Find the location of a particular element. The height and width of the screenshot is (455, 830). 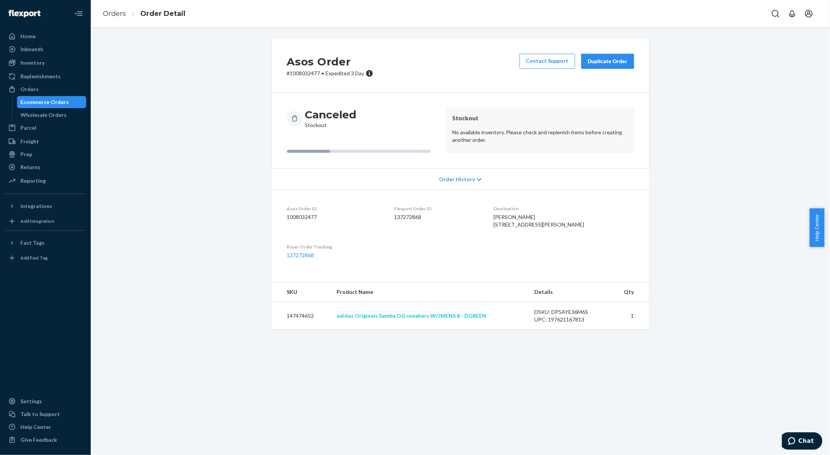

div: Integrations is located at coordinates (36, 206).